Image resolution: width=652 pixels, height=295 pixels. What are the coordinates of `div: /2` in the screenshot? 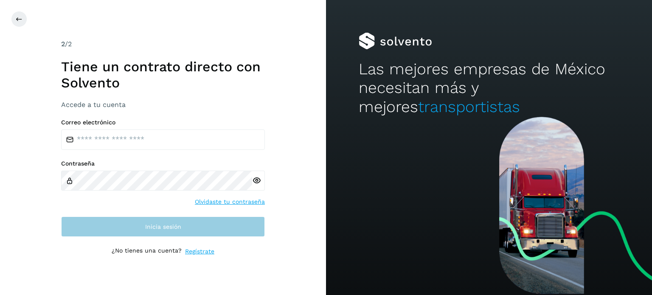 It's located at (163, 44).